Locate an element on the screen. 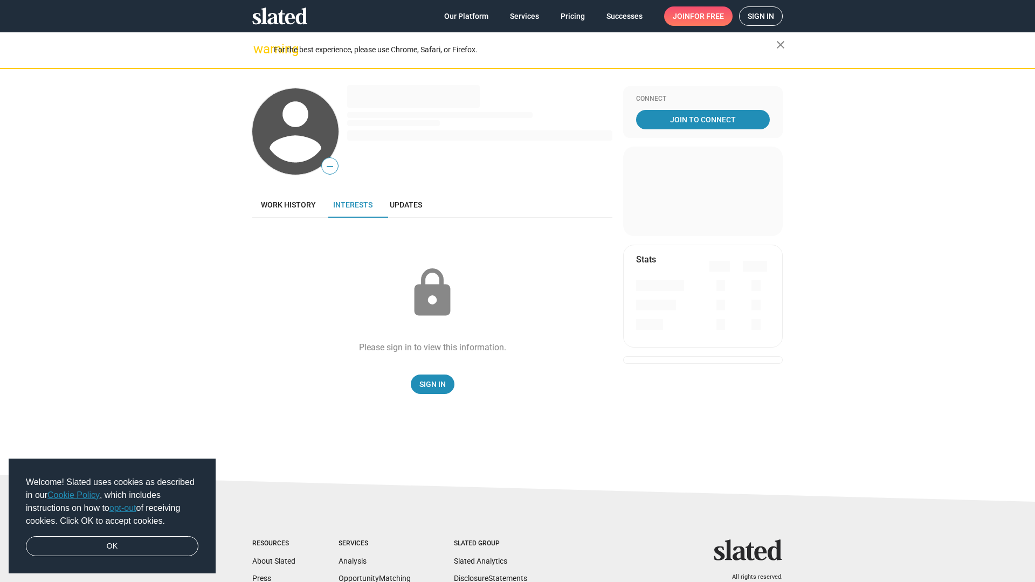  a: Sign in is located at coordinates (760, 16).